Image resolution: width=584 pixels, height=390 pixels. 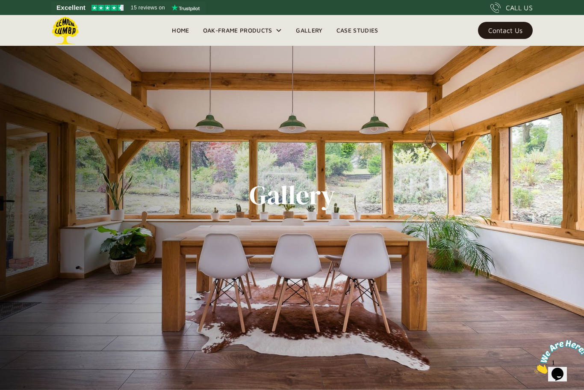 I want to click on img: Trustpilot 4.5 stars, so click(x=107, y=8).